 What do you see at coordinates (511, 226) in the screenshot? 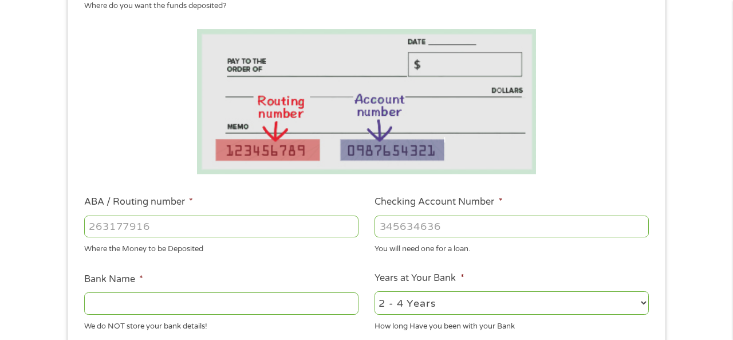
I see `input: 345634636` at bounding box center [511, 226].